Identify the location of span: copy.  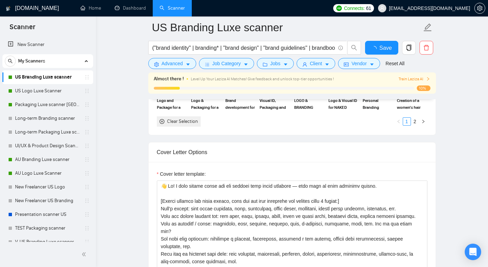
(409, 48).